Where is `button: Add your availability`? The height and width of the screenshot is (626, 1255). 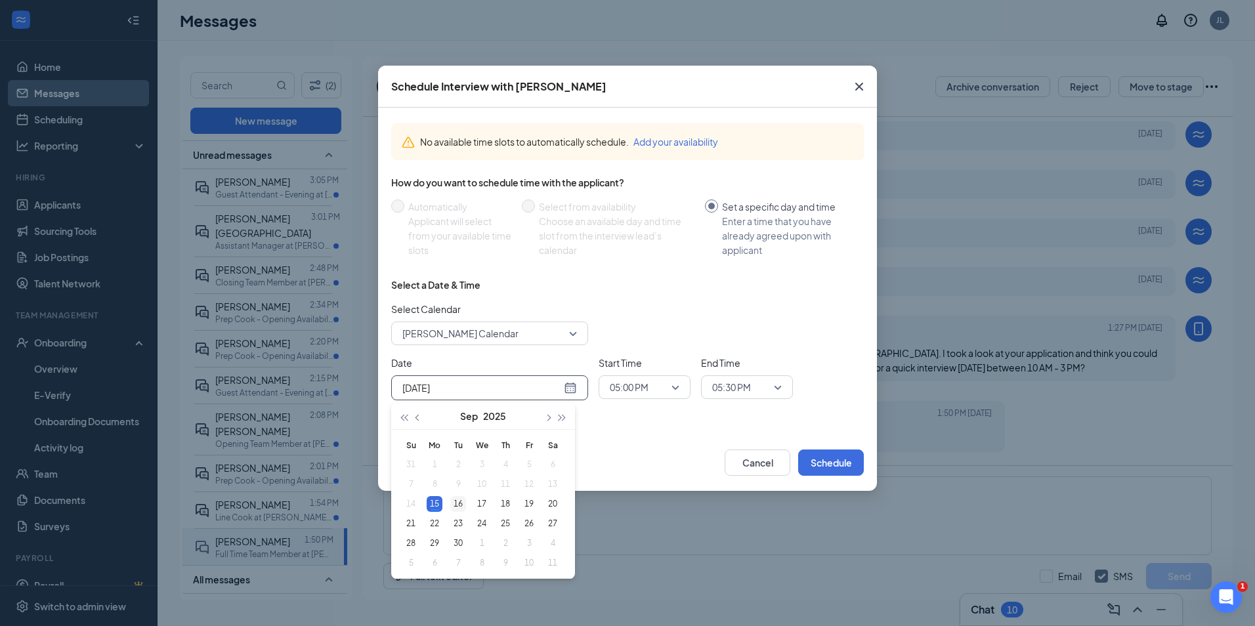
button: Add your availability is located at coordinates (675, 142).